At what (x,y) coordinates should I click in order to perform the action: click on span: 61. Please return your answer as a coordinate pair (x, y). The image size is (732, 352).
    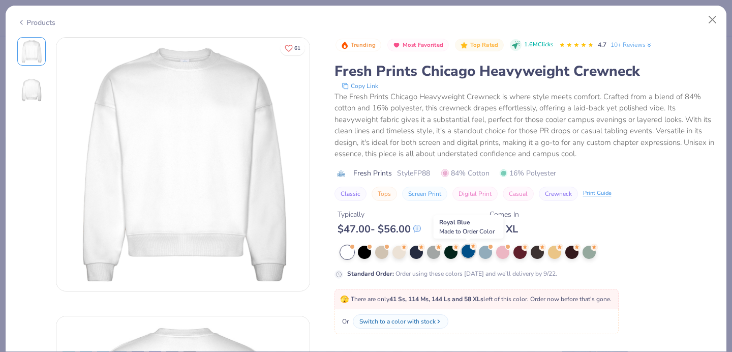
    Looking at the image, I should click on (297, 48).